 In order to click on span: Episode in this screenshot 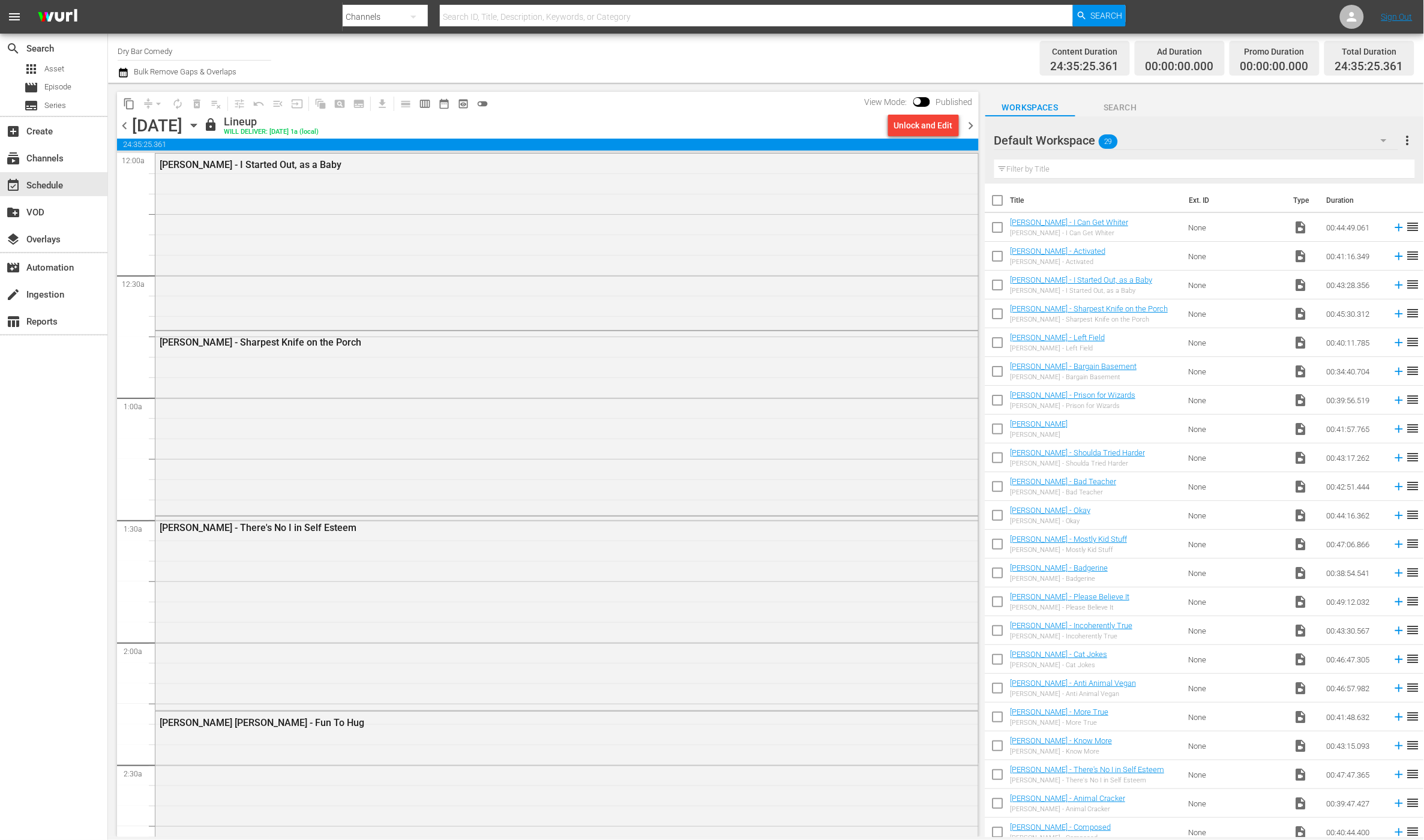, I will do `click(32, 87)`.